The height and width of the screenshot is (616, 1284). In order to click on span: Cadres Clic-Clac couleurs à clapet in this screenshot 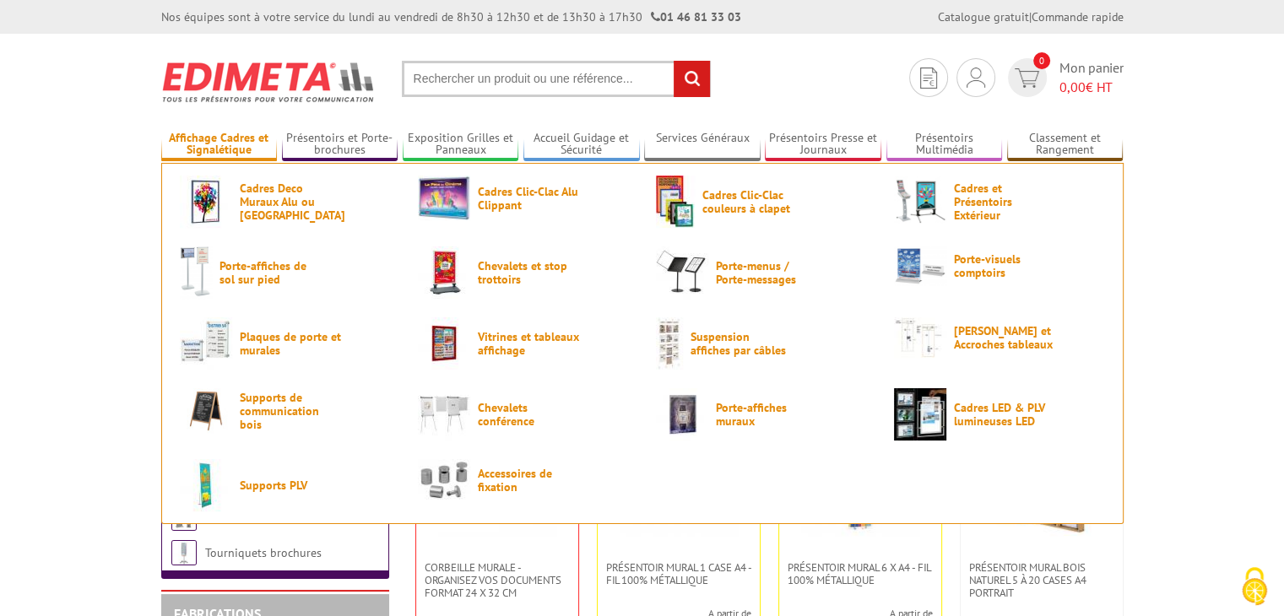, I will do `click(753, 202)`.